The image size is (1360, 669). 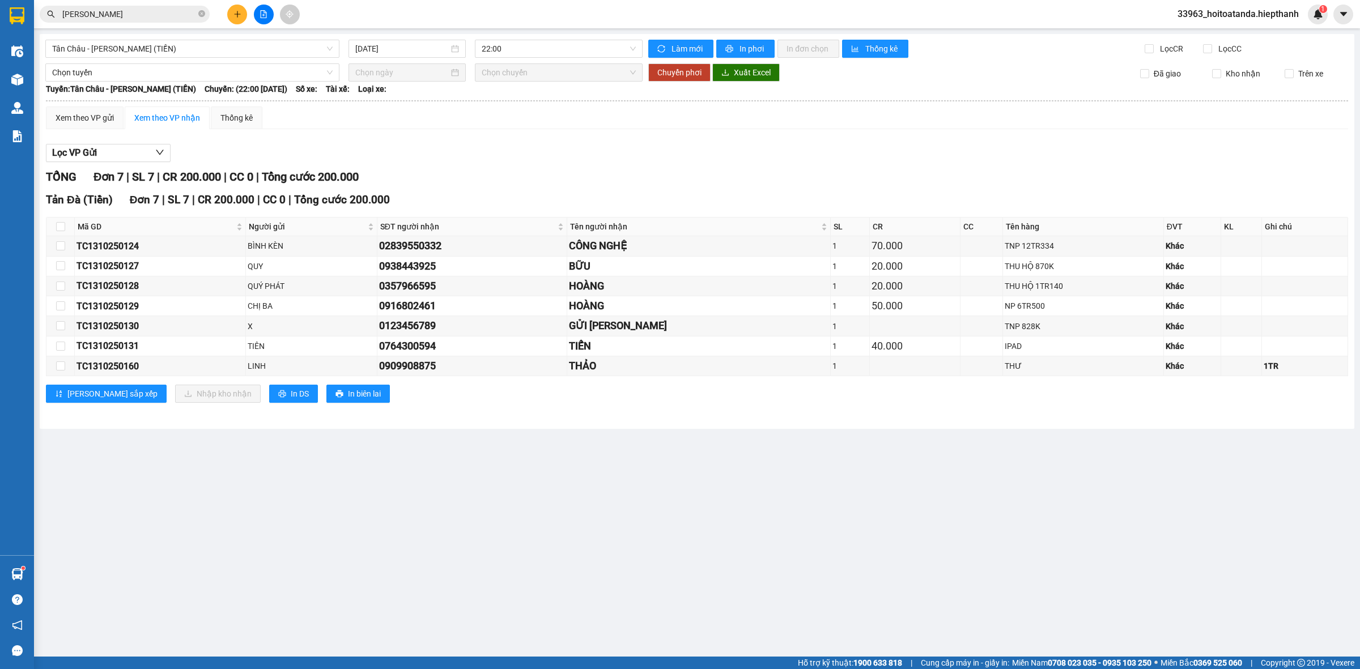 I want to click on div: LINH, so click(x=311, y=366).